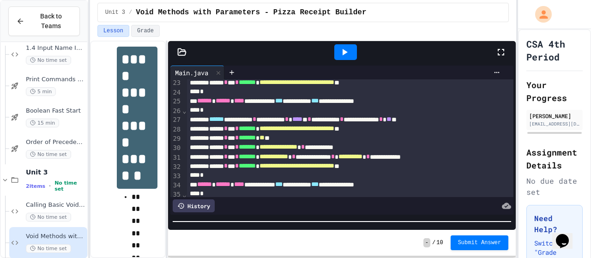 The image size is (591, 258). Describe the element at coordinates (55, 111) in the screenshot. I see `span: Boolean Fast Start` at that location.